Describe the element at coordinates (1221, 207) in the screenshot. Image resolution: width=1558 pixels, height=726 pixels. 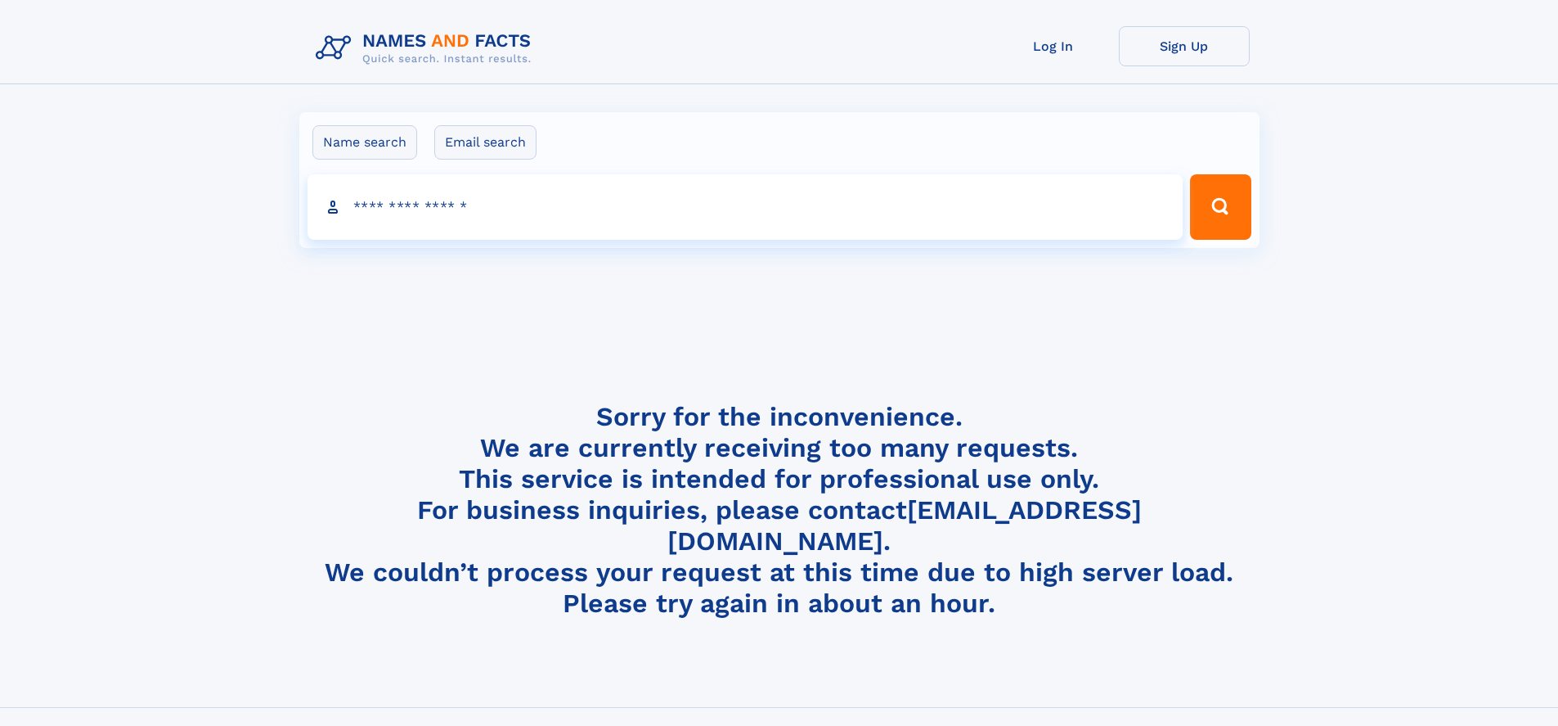
I see `button: Search Button` at that location.